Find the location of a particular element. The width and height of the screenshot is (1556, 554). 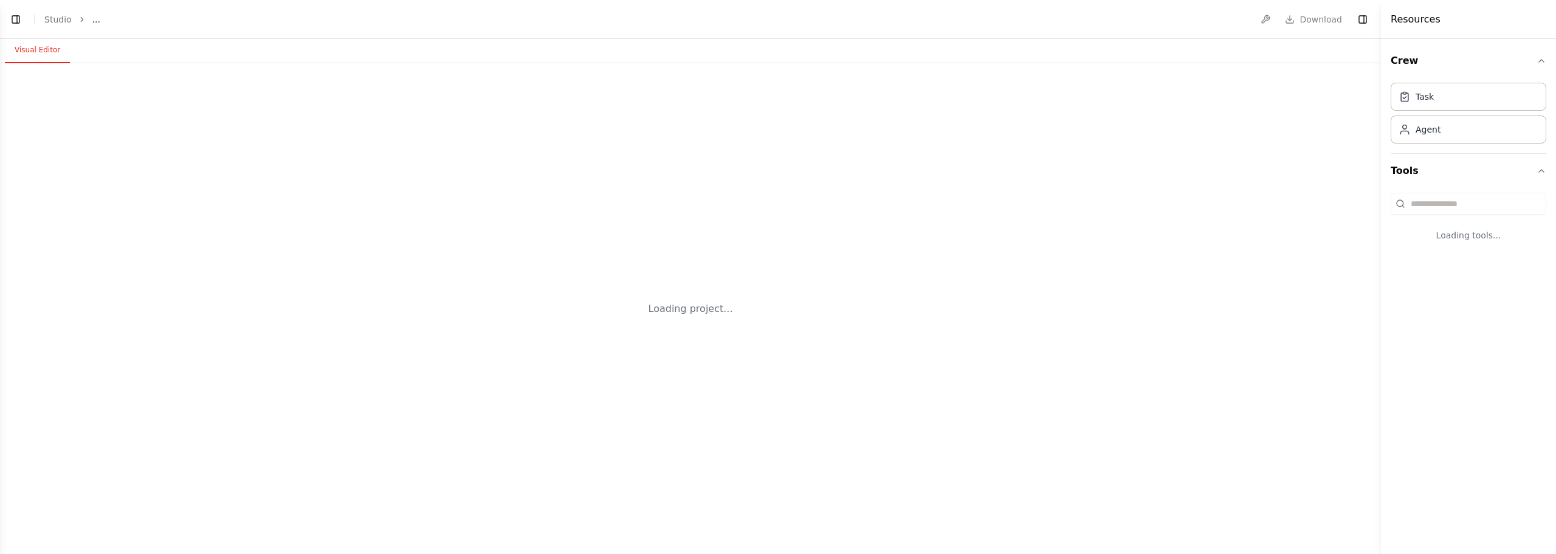

nav: breadcrumb is located at coordinates (72, 19).